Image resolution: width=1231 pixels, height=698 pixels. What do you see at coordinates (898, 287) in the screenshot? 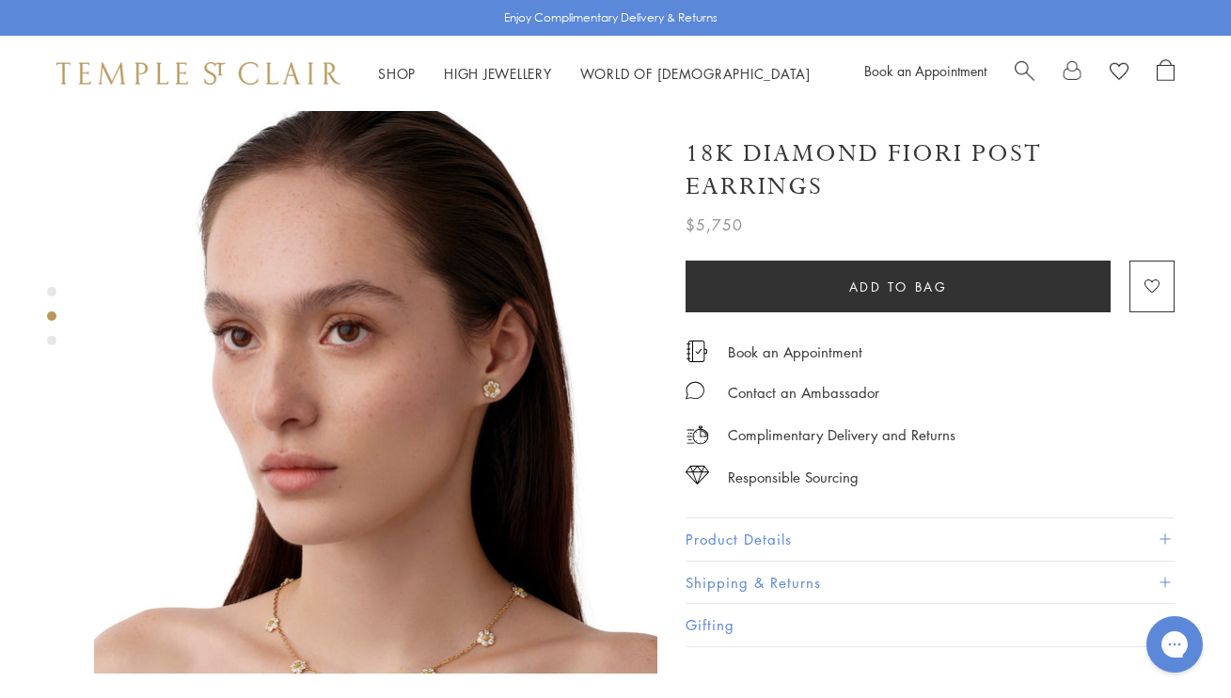
I see `span: Add to bag` at bounding box center [898, 287].